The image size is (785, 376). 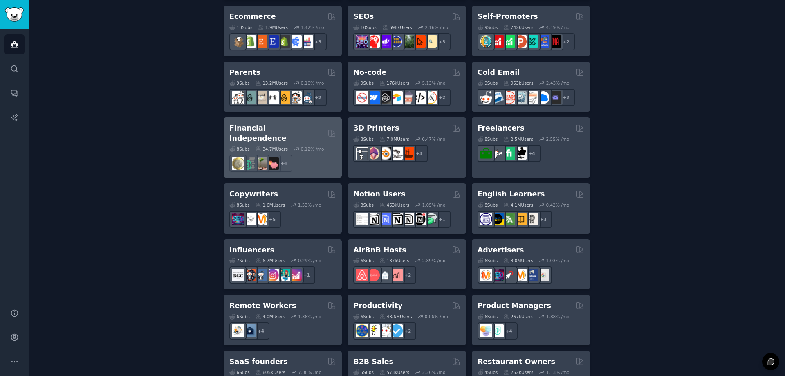 What do you see at coordinates (253, 16) in the screenshot?
I see `h2: Ecommerce` at bounding box center [253, 16].